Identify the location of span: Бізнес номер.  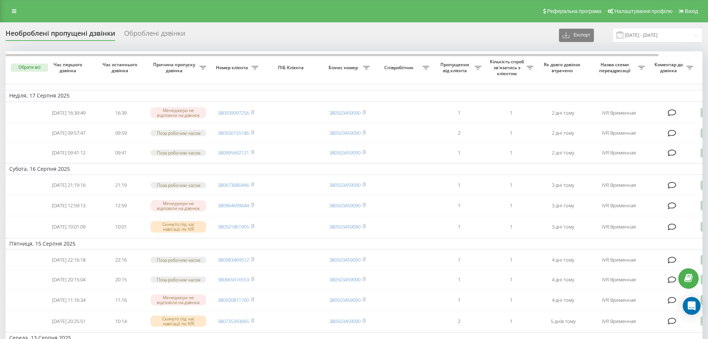
(344, 68).